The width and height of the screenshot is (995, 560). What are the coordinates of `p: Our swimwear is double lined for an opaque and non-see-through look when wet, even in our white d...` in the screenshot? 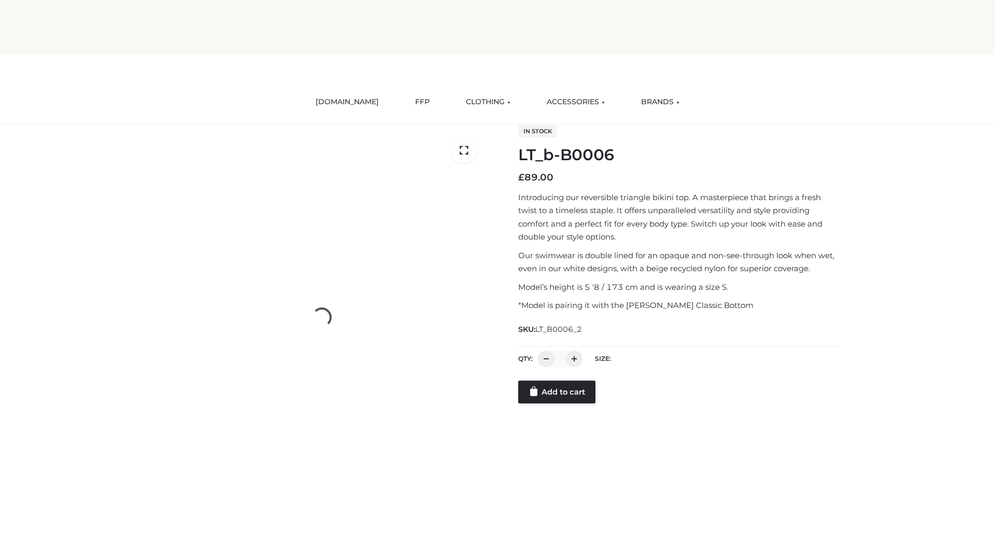 It's located at (679, 262).